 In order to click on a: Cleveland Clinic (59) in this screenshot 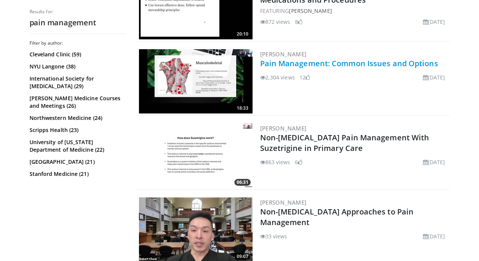, I will do `click(77, 55)`.